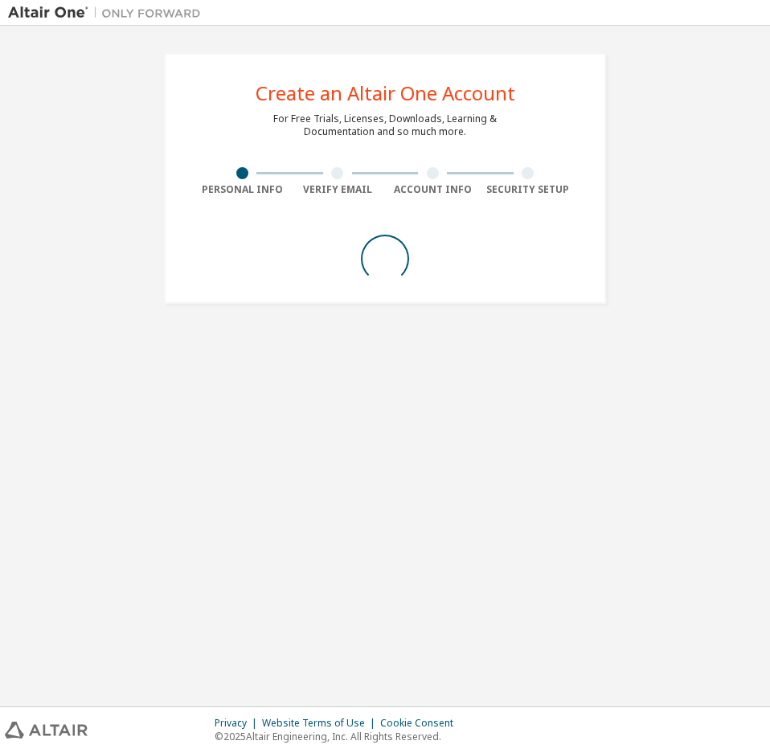 The width and height of the screenshot is (770, 753). Describe the element at coordinates (321, 723) in the screenshot. I see `div: Website Terms of Use` at that location.